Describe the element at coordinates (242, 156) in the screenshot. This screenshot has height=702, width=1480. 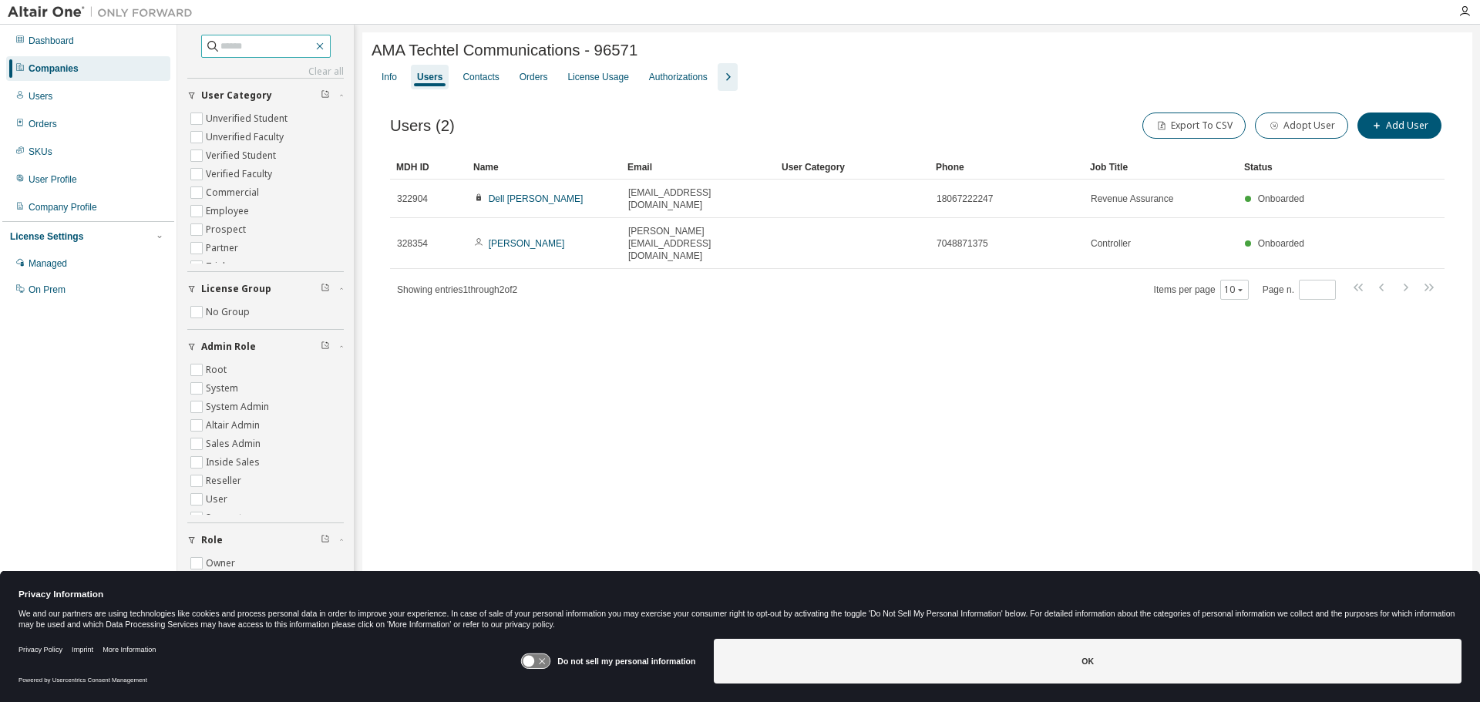
I see `label: Verified Student` at that location.